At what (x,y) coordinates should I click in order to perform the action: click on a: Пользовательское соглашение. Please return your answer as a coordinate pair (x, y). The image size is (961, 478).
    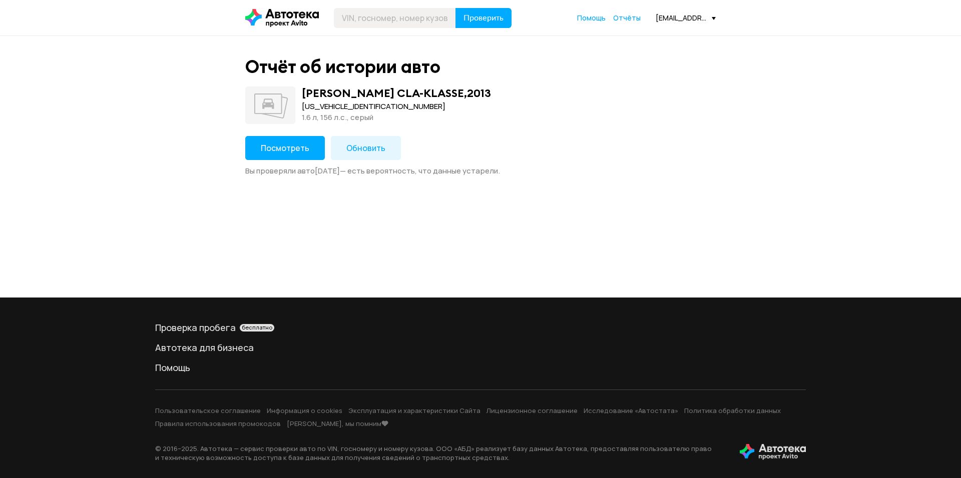
    Looking at the image, I should click on (208, 411).